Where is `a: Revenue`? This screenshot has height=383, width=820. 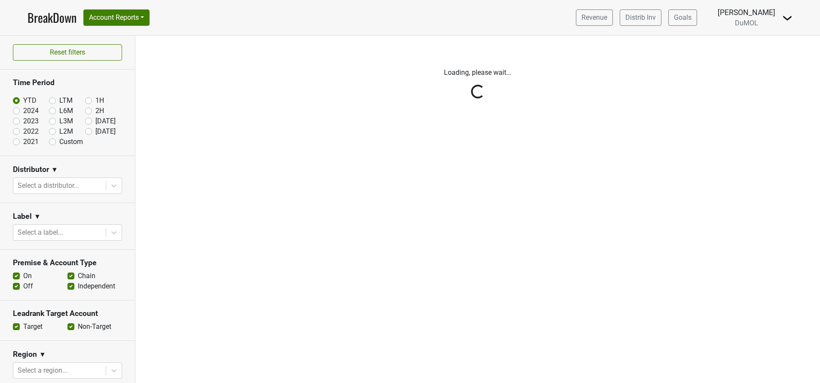
a: Revenue is located at coordinates (595, 18).